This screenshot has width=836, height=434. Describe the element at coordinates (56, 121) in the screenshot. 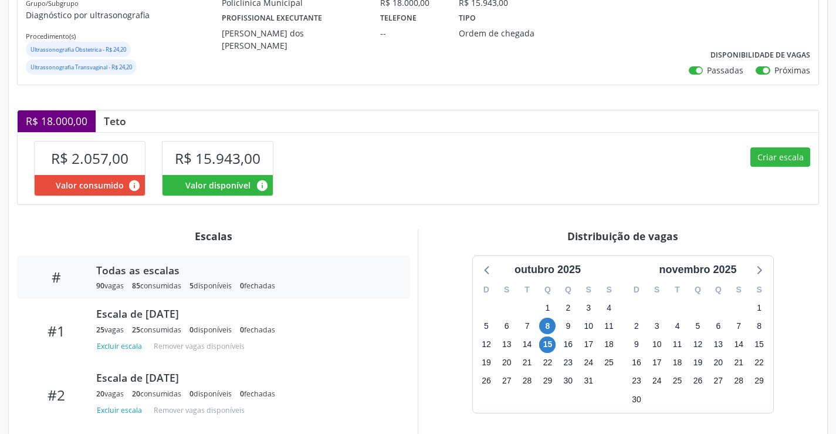

I see `div: R$ 18.000,00` at that location.